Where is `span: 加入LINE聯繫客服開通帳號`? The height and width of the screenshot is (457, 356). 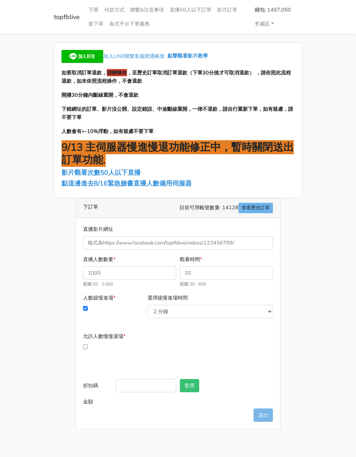
span: 加入LINE聯繫客服開通帳號 is located at coordinates (134, 56).